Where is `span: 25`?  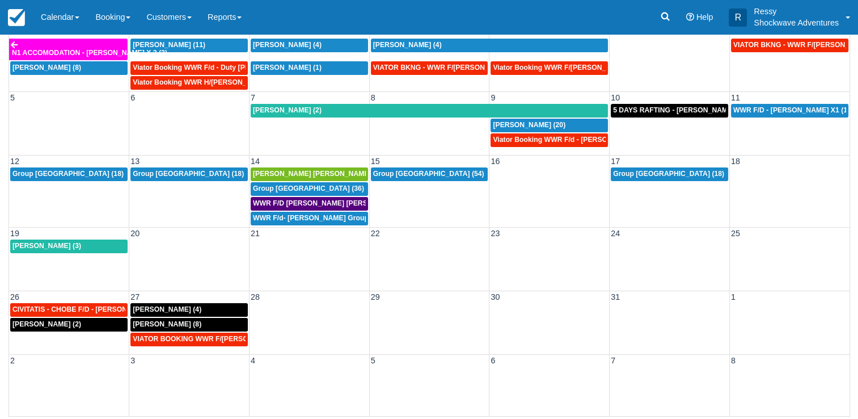 span: 25 is located at coordinates (736, 233).